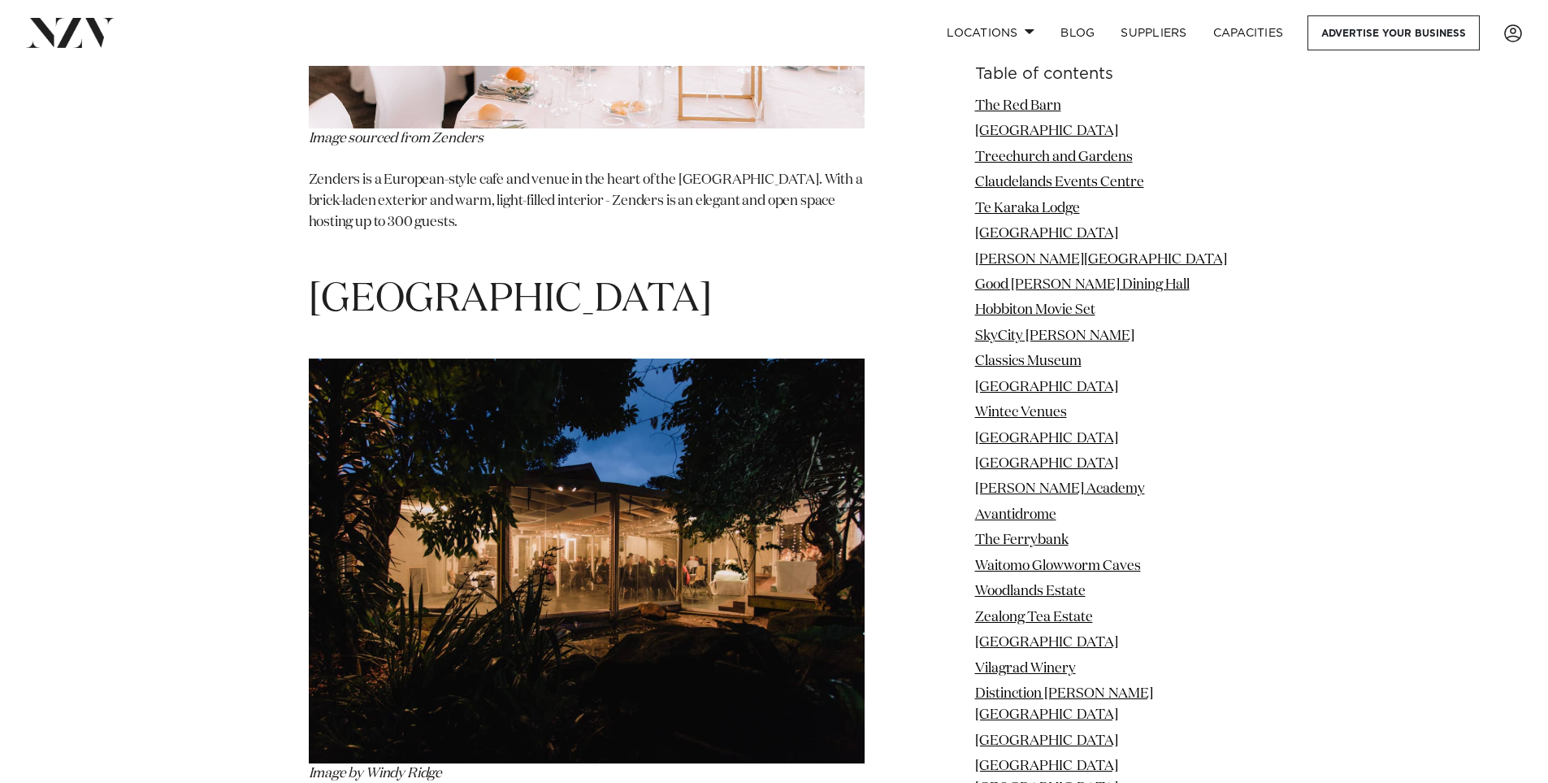 This screenshot has height=783, width=1548. What do you see at coordinates (1248, 33) in the screenshot?
I see `a: Capacities` at bounding box center [1248, 33].